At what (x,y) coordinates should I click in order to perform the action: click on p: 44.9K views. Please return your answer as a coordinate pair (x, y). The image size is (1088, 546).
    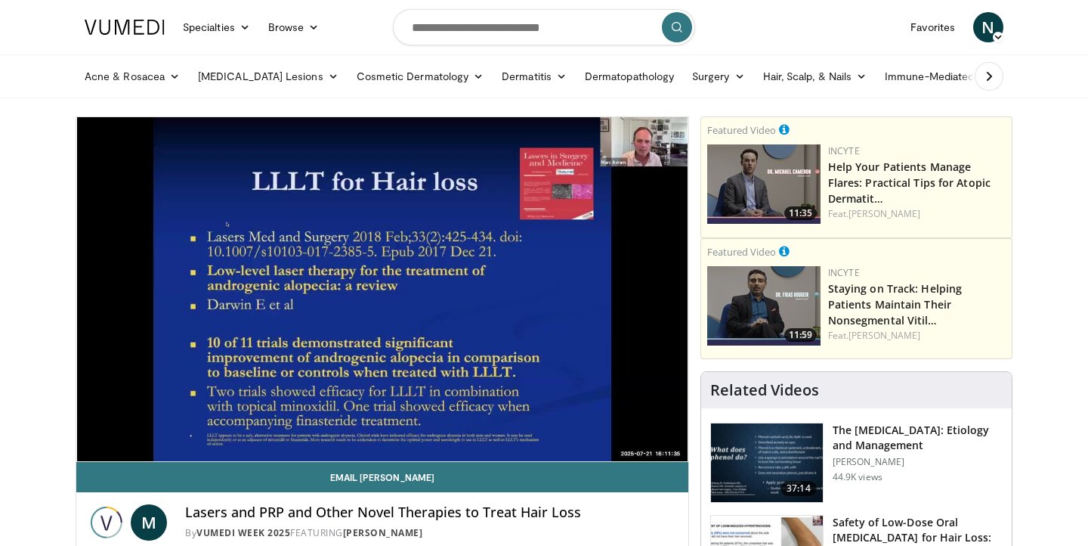
    Looking at the image, I should click on (858, 477).